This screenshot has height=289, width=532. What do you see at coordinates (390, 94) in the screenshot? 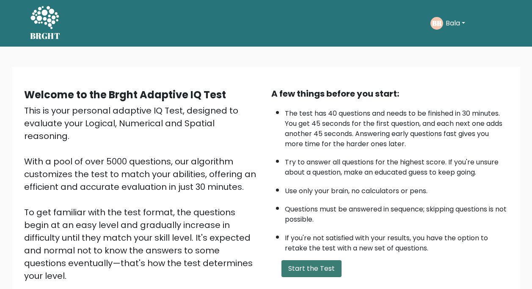
I see `div: A few things before you start:` at bounding box center [390, 94].